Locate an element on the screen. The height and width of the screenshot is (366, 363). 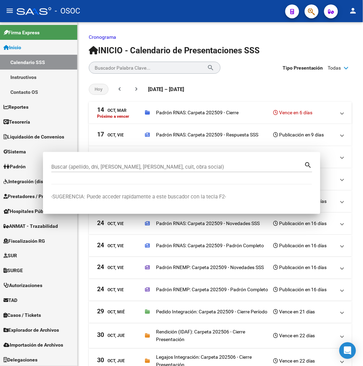
p: Padrón RNEMP: Carpeta 202509 - Novedades SSS is located at coordinates (210, 268).